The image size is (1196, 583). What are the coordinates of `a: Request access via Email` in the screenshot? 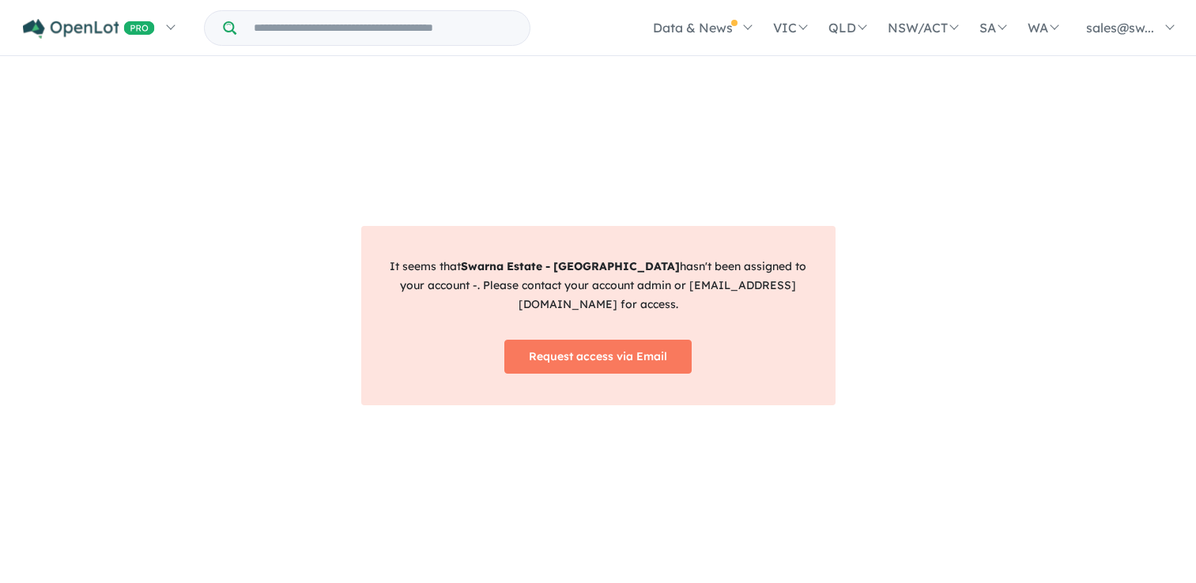 It's located at (598, 357).